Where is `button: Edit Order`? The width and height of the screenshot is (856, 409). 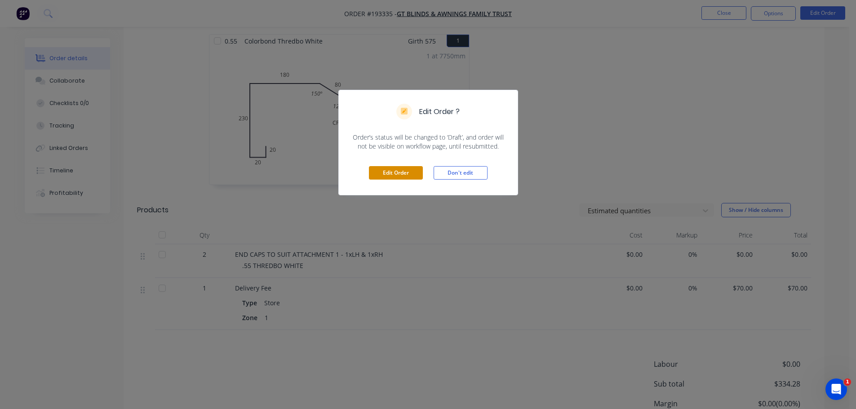 button: Edit Order is located at coordinates (396, 173).